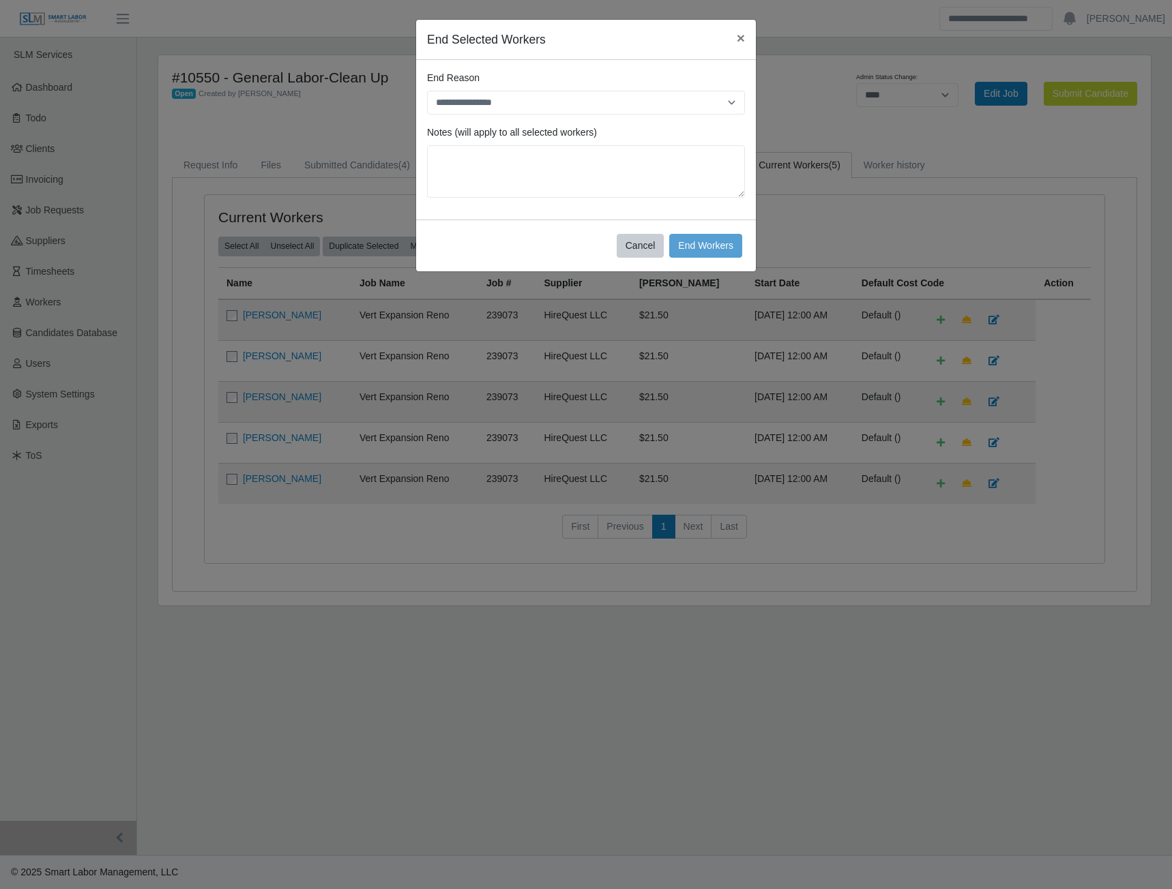  Describe the element at coordinates (512, 132) in the screenshot. I see `label: Notes (will apply to all selected workers)` at that location.